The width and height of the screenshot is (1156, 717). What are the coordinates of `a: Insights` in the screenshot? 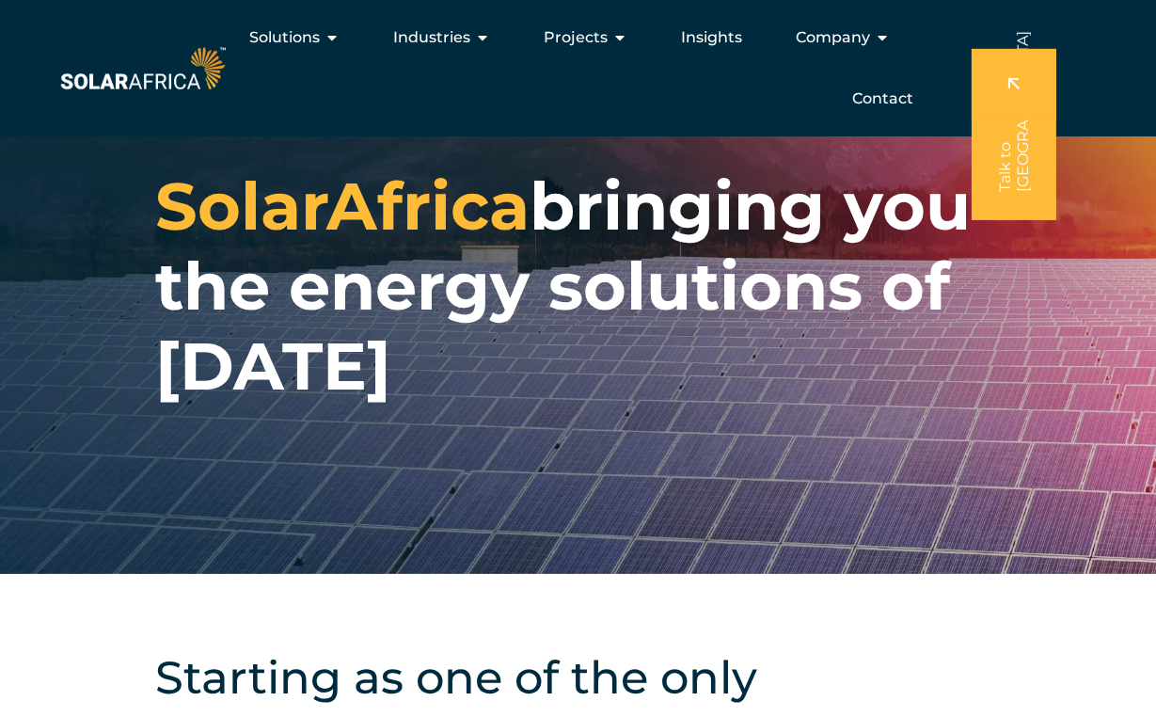 It's located at (711, 38).